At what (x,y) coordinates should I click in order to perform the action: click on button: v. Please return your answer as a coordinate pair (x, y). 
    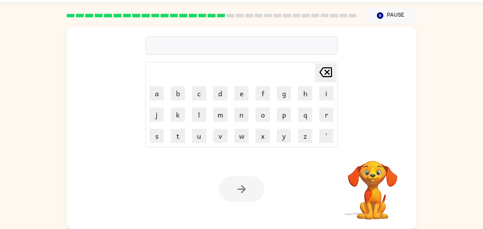
    Looking at the image, I should click on (220, 136).